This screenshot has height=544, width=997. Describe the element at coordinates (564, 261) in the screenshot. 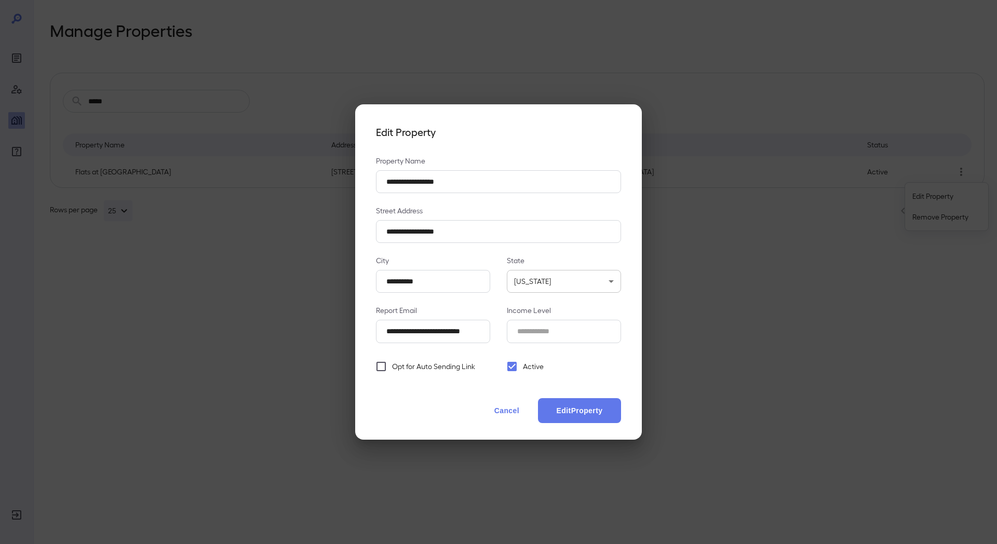

I see `p: State` at that location.